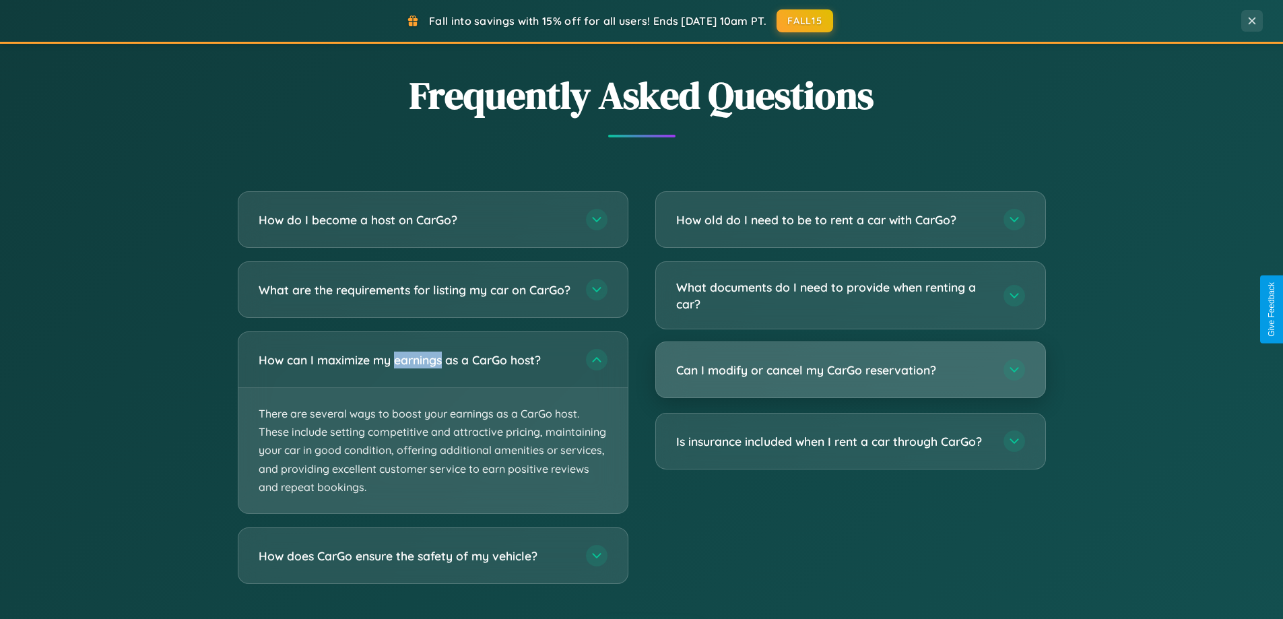  What do you see at coordinates (415, 555) in the screenshot?
I see `h3: How does CarGo ensure the safety of my vehicle?` at bounding box center [415, 555].